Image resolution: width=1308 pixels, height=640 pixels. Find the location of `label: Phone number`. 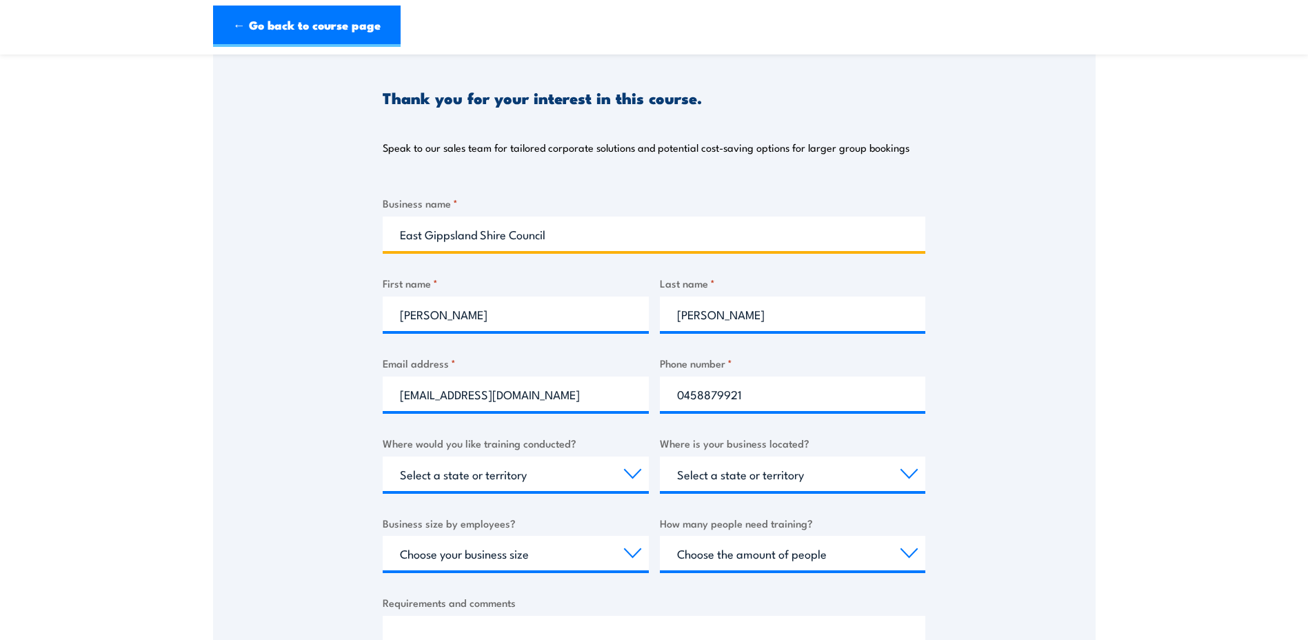

label: Phone number is located at coordinates (793, 363).